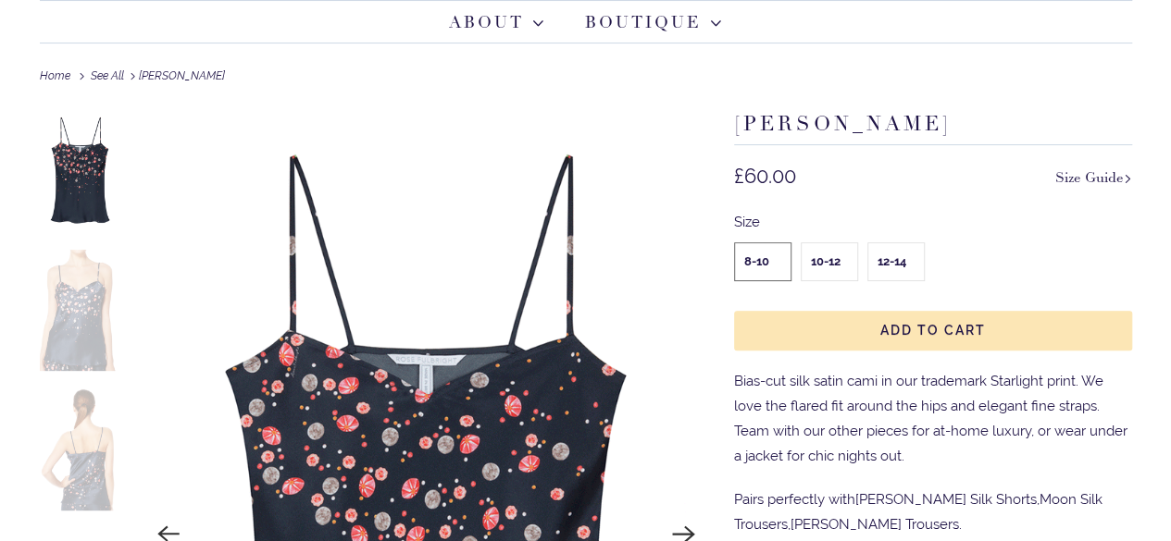 This screenshot has height=541, width=1171. I want to click on span: £60.00, so click(765, 176).